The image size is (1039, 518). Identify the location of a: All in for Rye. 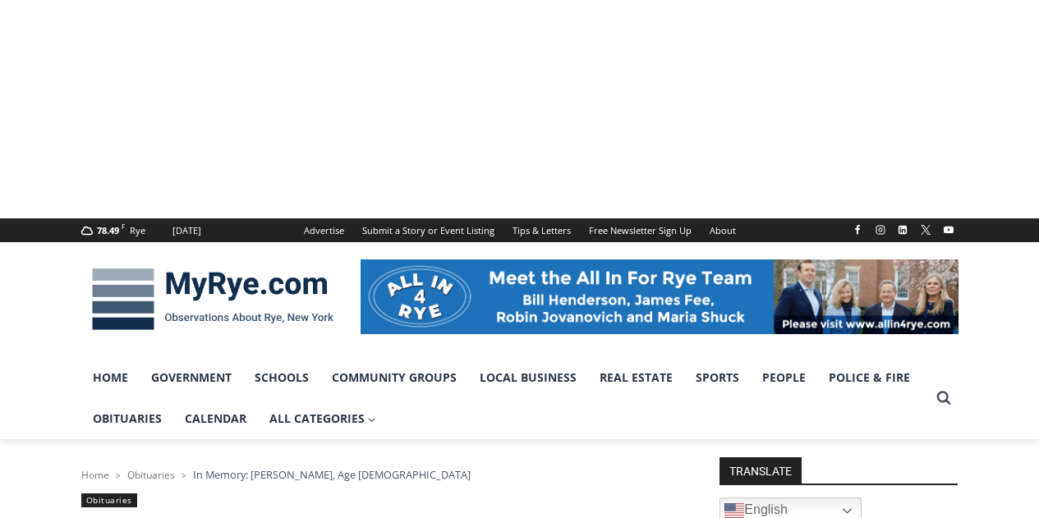
(660, 297).